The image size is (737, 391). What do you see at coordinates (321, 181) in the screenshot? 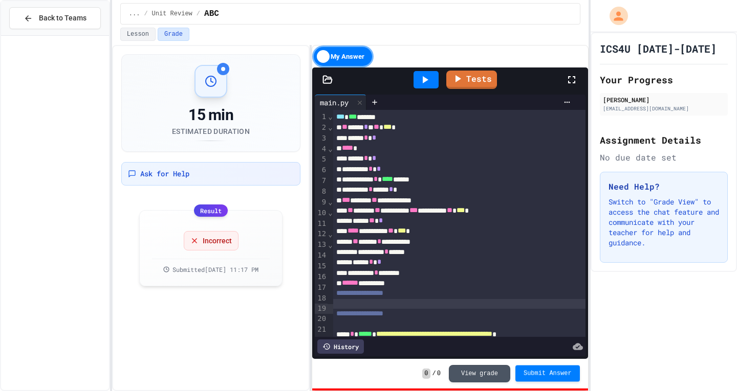
I see `div: 7` at bounding box center [321, 181].